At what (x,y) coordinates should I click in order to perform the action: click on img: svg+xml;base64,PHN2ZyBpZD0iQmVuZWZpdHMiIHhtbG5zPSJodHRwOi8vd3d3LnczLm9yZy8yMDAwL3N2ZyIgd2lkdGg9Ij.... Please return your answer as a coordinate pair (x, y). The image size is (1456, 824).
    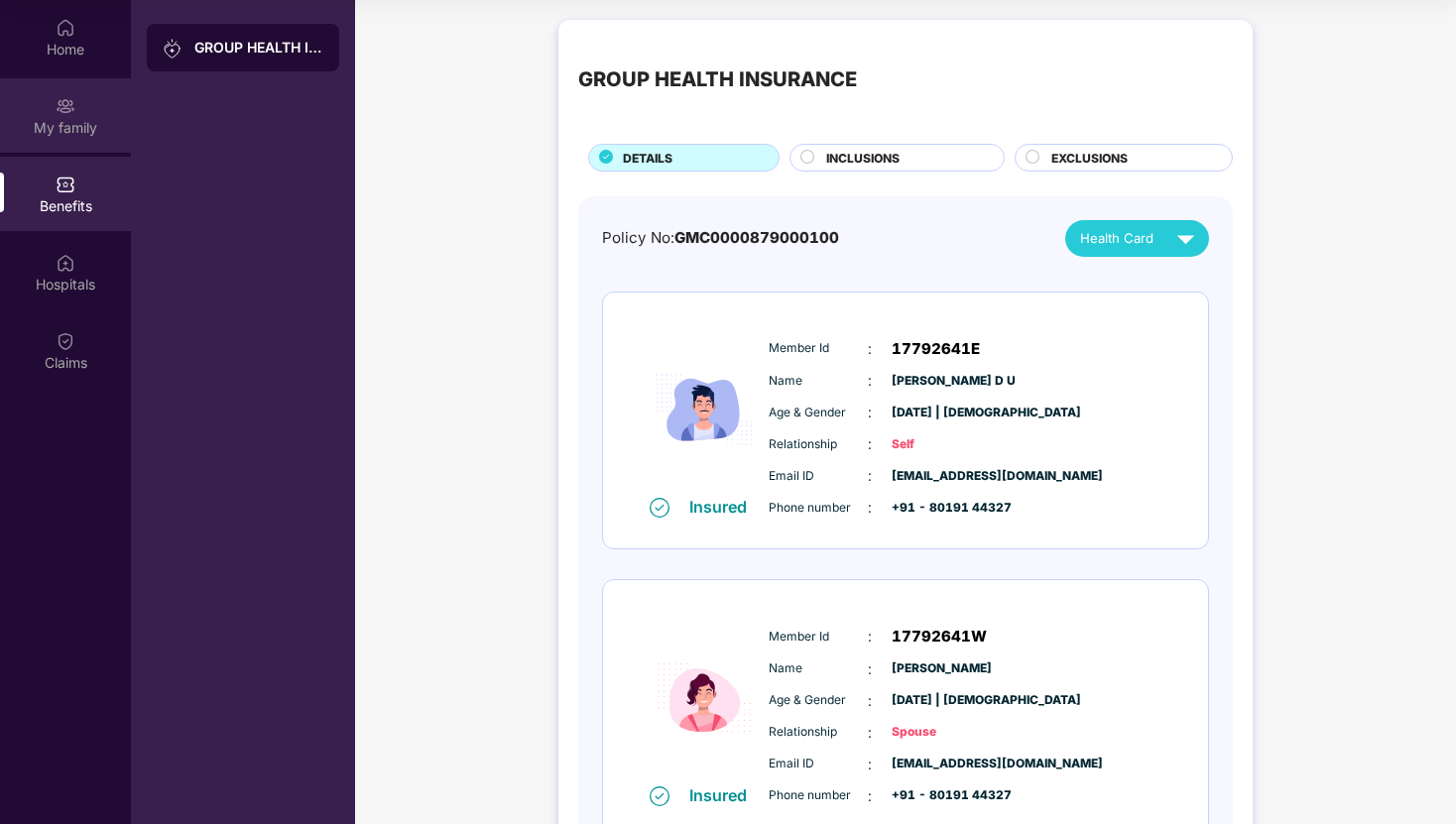
    Looking at the image, I should click on (66, 185).